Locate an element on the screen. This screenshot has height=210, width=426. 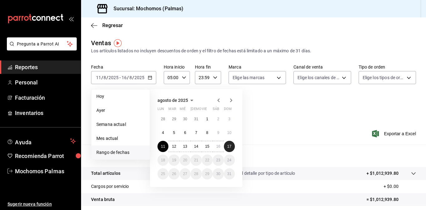
div: Ventas is located at coordinates (101, 43).